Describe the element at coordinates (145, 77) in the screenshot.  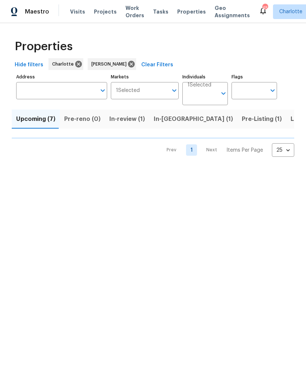
I see `label: Markets` at that location.